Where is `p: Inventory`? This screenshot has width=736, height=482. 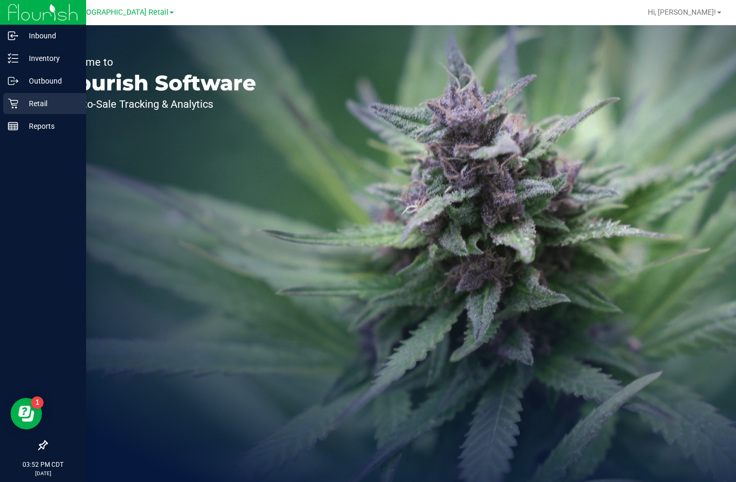
p: Inventory is located at coordinates (50, 58).